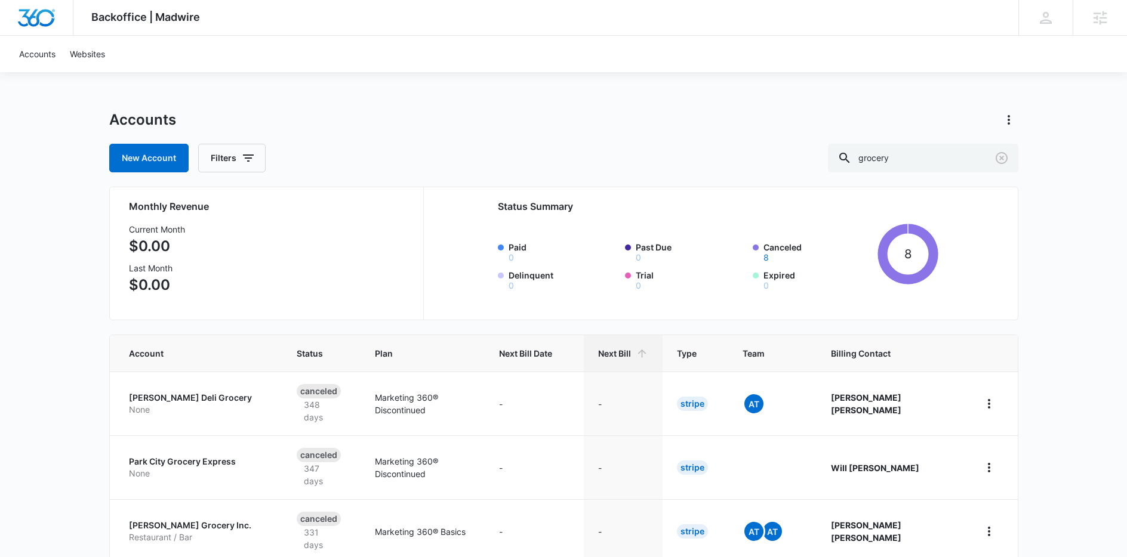 The width and height of the screenshot is (1127, 557). Describe the element at coordinates (763, 353) in the screenshot. I see `span: Team` at that location.